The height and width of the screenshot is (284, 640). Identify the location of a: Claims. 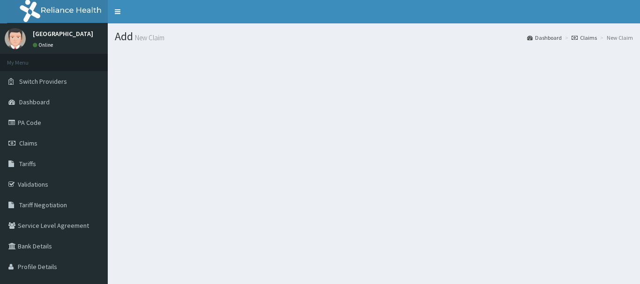
(584, 37).